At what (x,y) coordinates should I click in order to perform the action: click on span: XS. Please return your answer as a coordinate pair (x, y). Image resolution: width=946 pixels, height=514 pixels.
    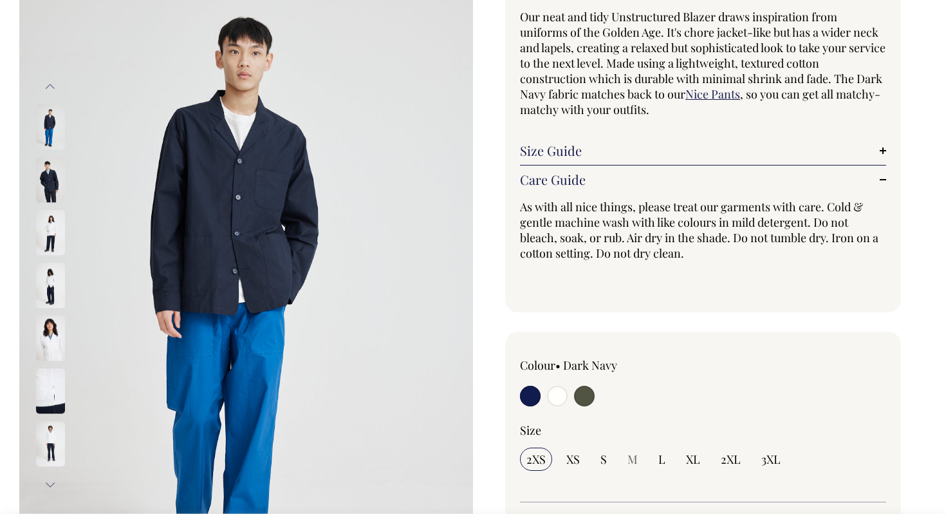
    Looking at the image, I should click on (573, 459).